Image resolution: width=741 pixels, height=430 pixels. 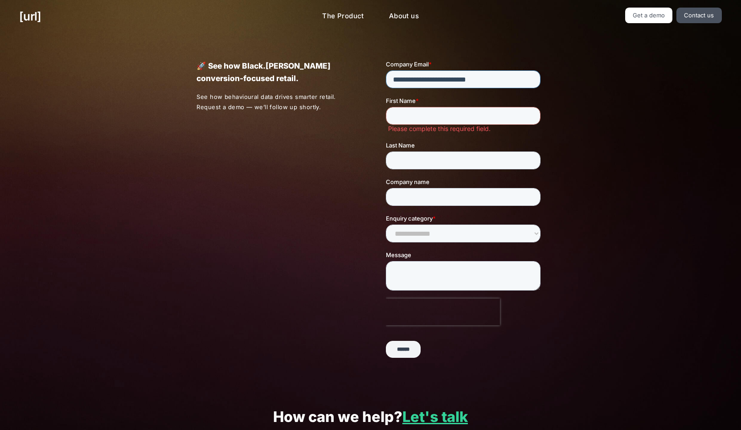 I want to click on p: See how behavioural data drives smarter retail. Request a demo — we’ll follow up shortly., so click(x=276, y=102).